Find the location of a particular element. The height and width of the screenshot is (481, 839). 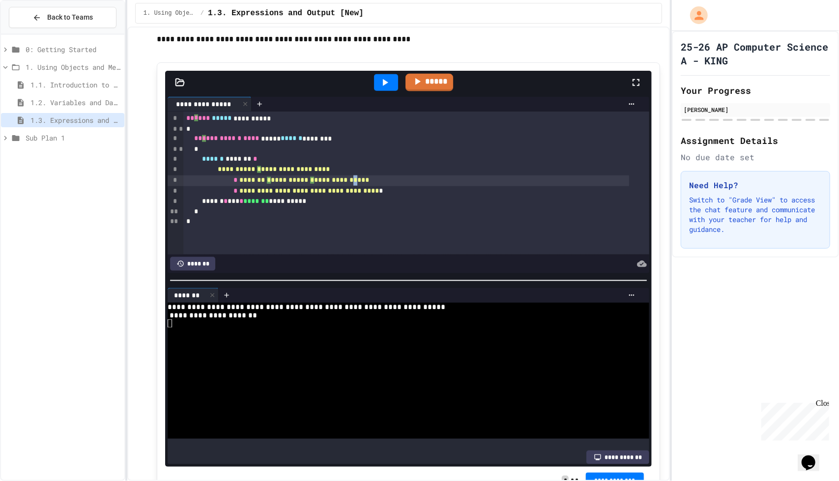

h1: 25-26 AP Computer Science A - KING is located at coordinates (756, 54).